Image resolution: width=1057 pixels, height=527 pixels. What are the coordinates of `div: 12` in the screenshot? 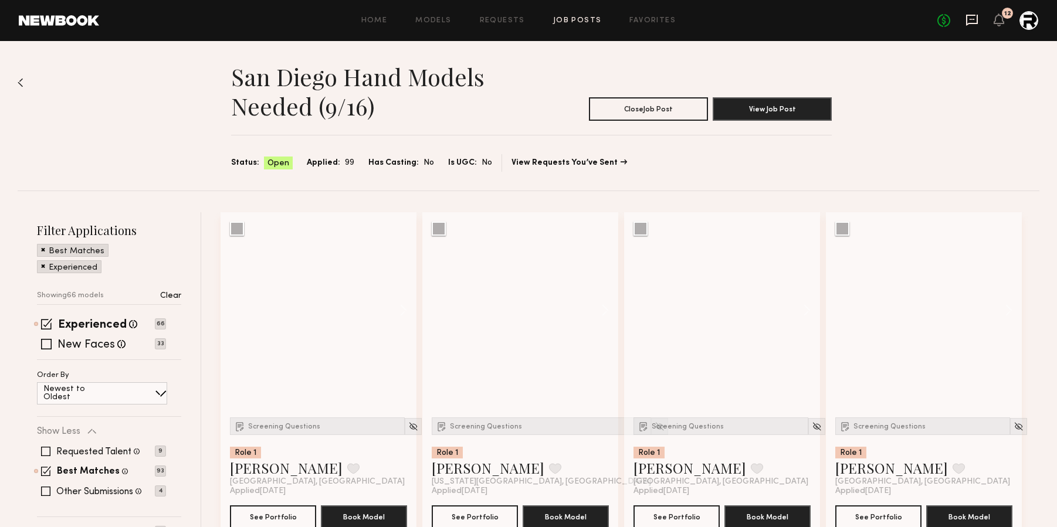 It's located at (1008, 13).